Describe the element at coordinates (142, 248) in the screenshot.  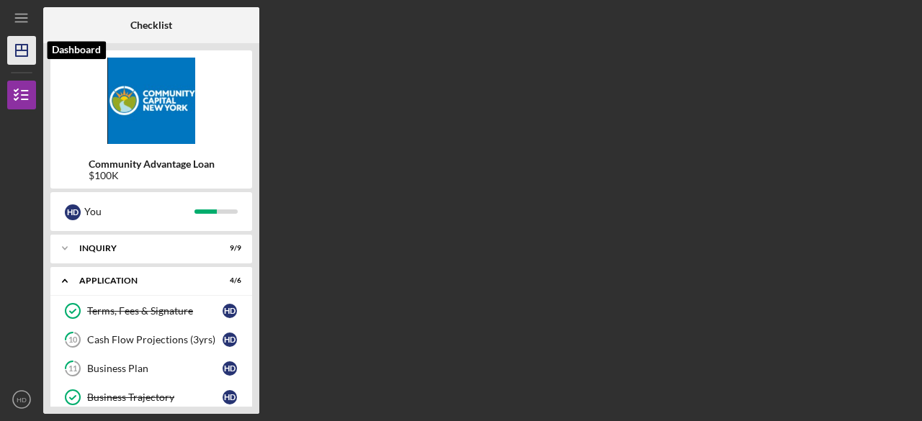
I see `div: Inquiry` at that location.